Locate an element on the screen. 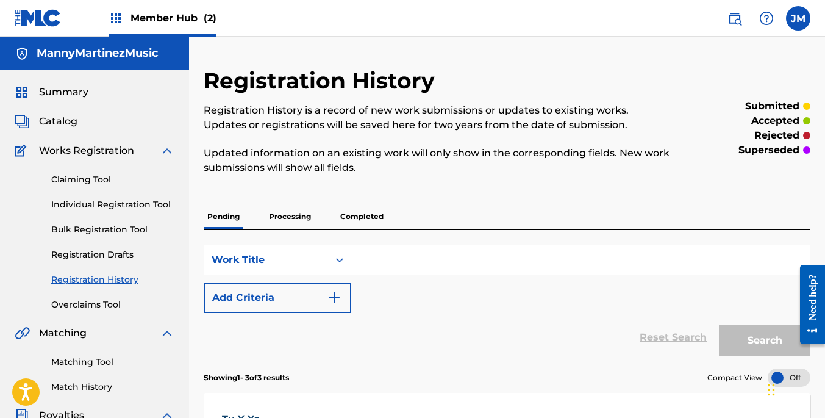 The height and width of the screenshot is (418, 825). p: accepted is located at coordinates (775, 121).